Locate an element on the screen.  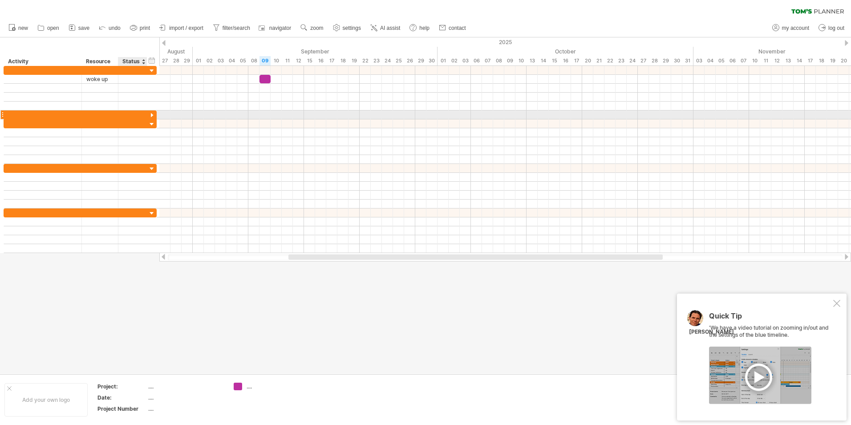
a: open is located at coordinates (49, 28).